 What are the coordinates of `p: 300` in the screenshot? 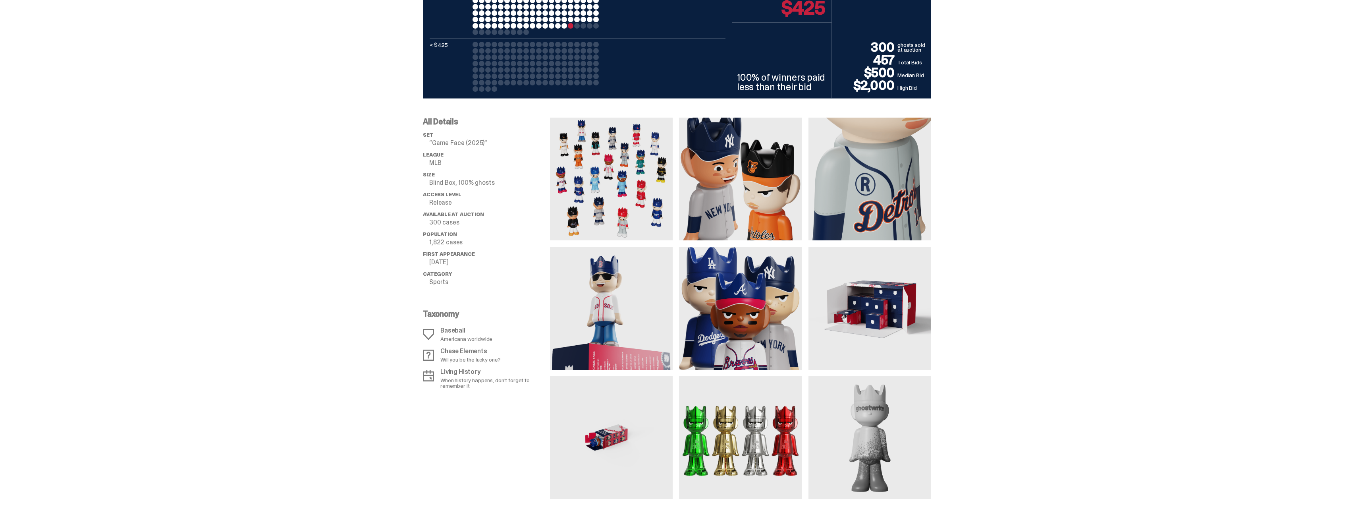 It's located at (867, 47).